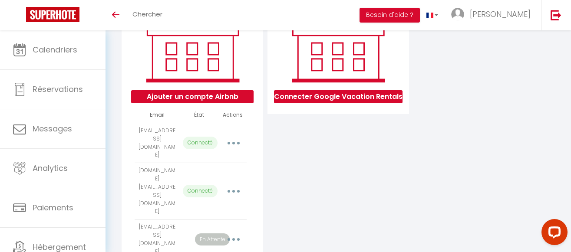 This screenshot has width=571, height=252. What do you see at coordinates (157, 115) in the screenshot?
I see `th: Email` at bounding box center [157, 115].